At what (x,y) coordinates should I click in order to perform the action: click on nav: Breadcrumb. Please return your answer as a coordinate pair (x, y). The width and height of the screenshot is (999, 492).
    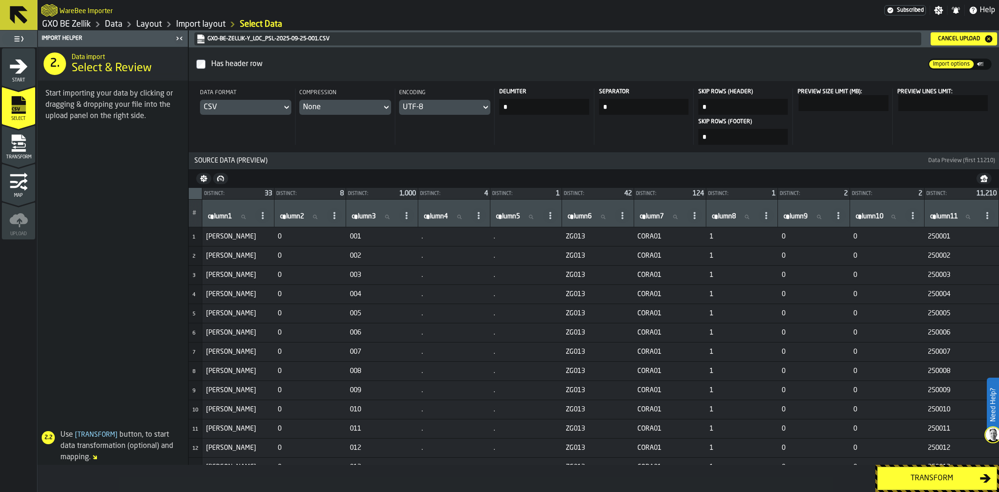
    Looking at the image, I should click on (280, 24).